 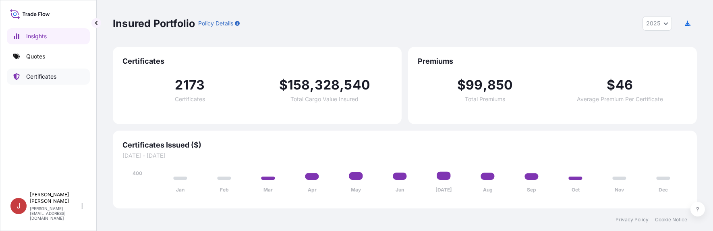 I want to click on tspan: Apr, so click(x=312, y=189).